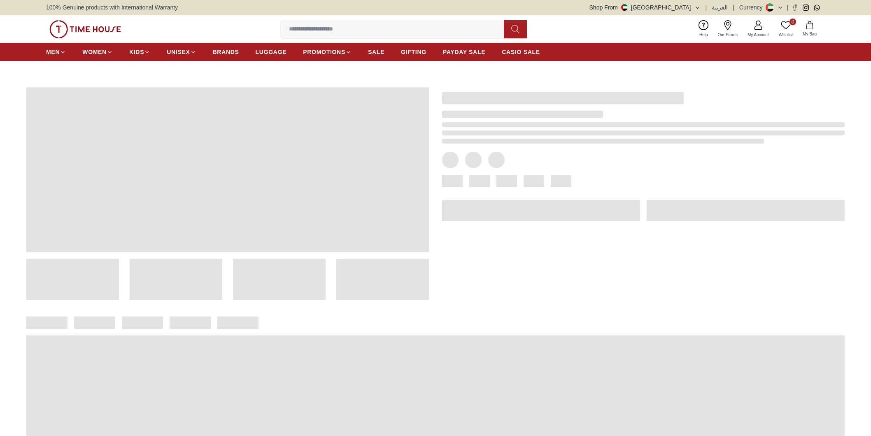 The width and height of the screenshot is (871, 436). I want to click on span: KIDS, so click(137, 52).